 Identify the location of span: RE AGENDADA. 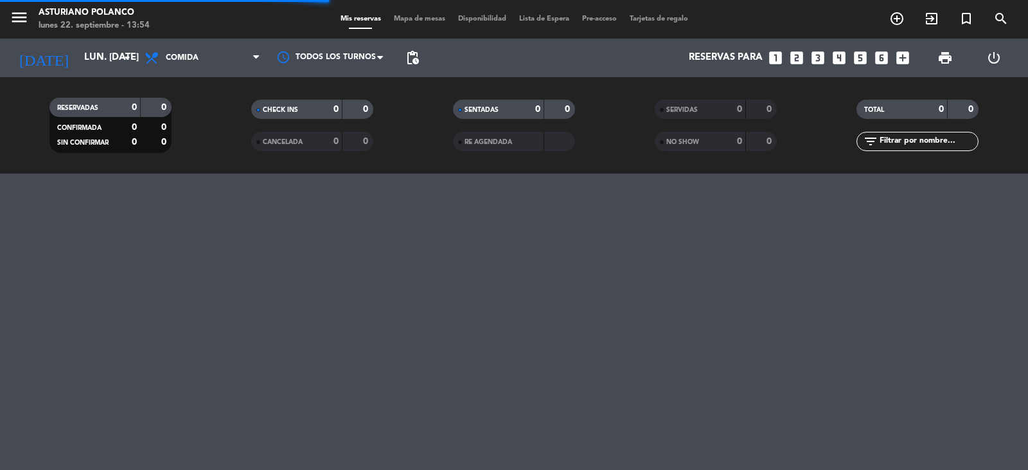
(488, 142).